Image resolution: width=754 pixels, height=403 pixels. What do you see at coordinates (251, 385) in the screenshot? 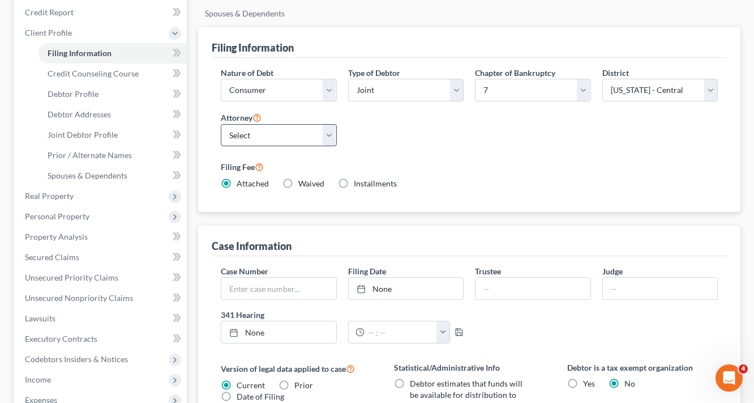
I see `span: Current` at bounding box center [251, 385].